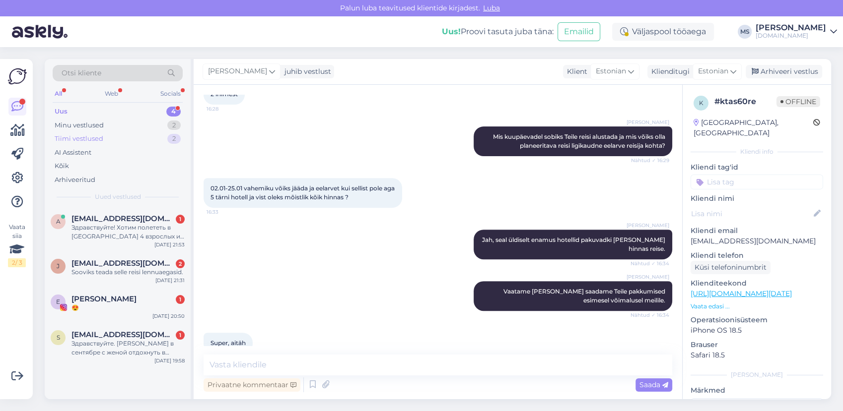  Describe the element at coordinates (104, 299) in the screenshot. I see `span: Erika Lepiku` at that location.